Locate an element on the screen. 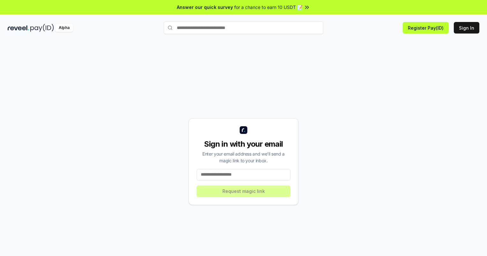 The image size is (487, 256). img: pay_id is located at coordinates (42, 28).